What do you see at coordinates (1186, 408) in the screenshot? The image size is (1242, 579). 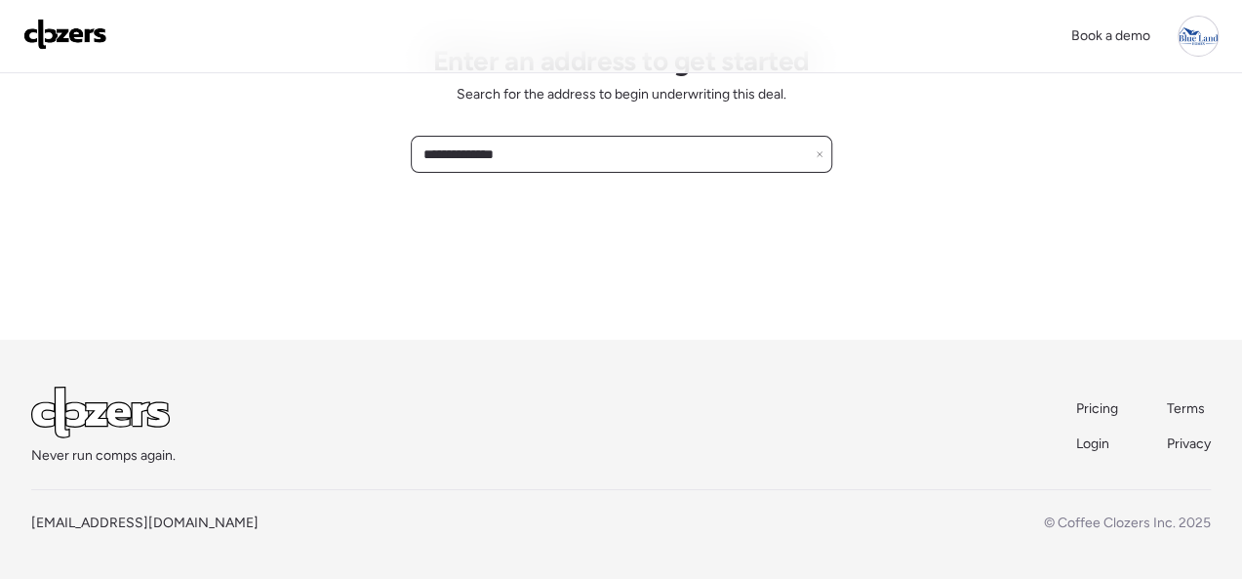 I see `span: Terms` at bounding box center [1186, 408].